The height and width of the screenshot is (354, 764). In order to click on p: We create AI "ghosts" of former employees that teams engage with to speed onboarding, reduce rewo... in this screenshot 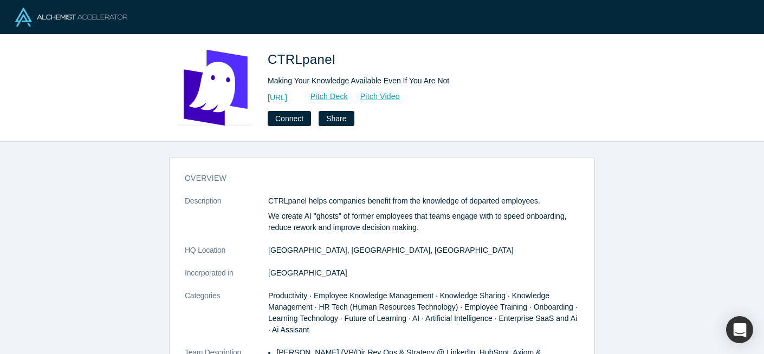, I will do `click(424, 222)`.